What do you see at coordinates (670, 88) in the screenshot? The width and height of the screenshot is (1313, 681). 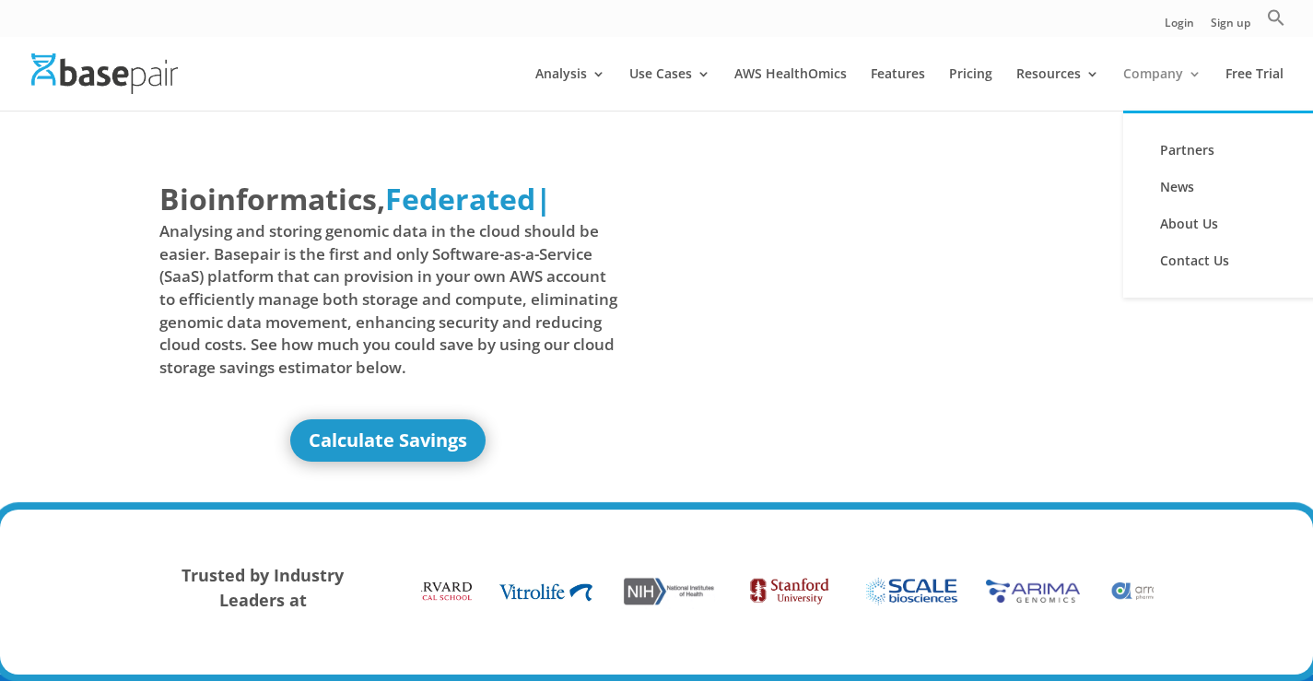 I see `a: Use Cases` at bounding box center [670, 88].